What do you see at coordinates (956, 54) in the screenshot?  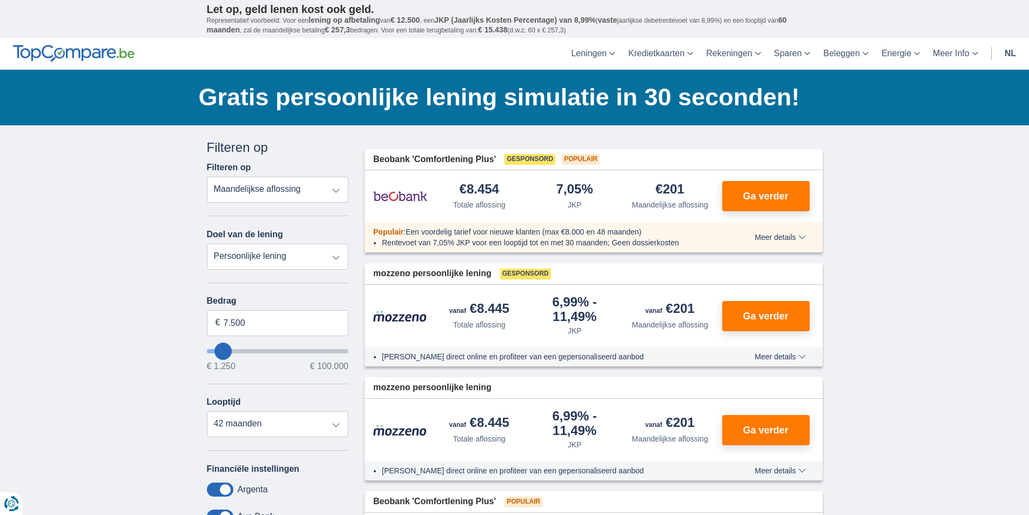 I see `a: Meer Info` at bounding box center [956, 54].